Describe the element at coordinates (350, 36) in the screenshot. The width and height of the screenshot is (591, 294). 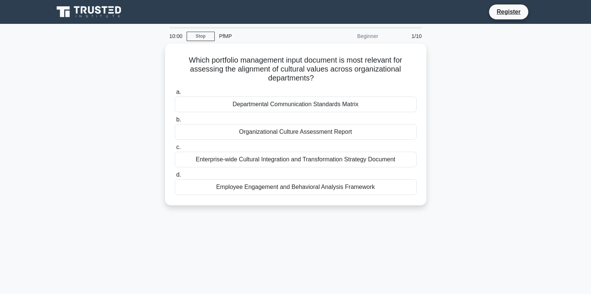
I see `div: Beginner` at that location.